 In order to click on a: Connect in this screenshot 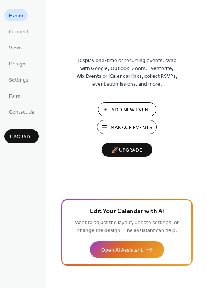, I will do `click(19, 31)`.